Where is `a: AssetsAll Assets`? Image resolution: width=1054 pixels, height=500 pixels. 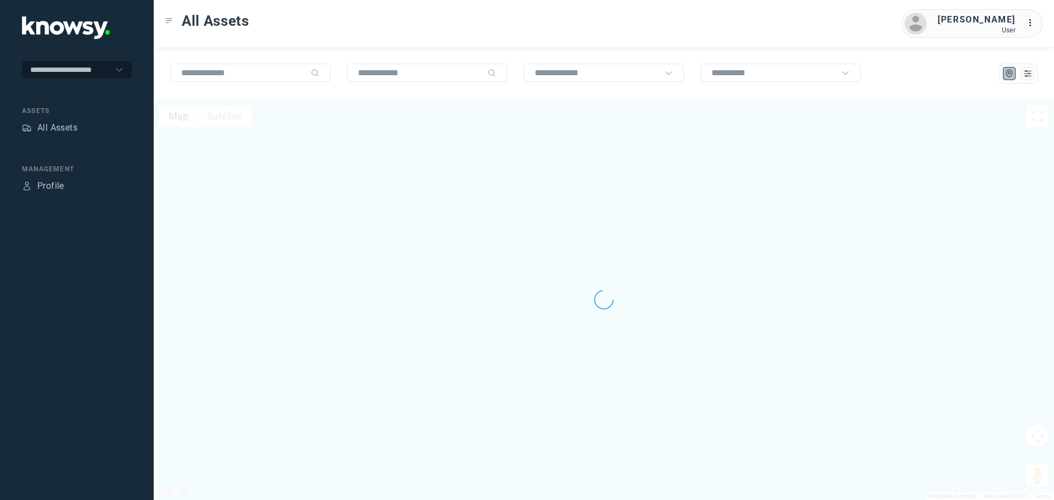 a: AssetsAll Assets is located at coordinates (49, 128).